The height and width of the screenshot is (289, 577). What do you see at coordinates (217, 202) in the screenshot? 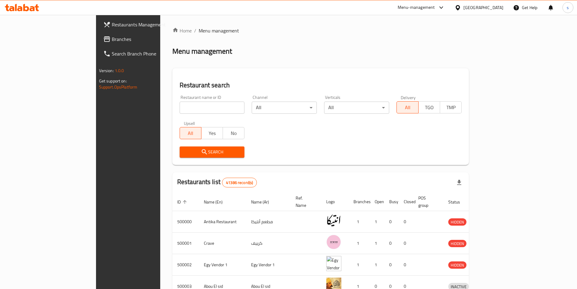
I see `span: Name (En)` at bounding box center [217, 202].